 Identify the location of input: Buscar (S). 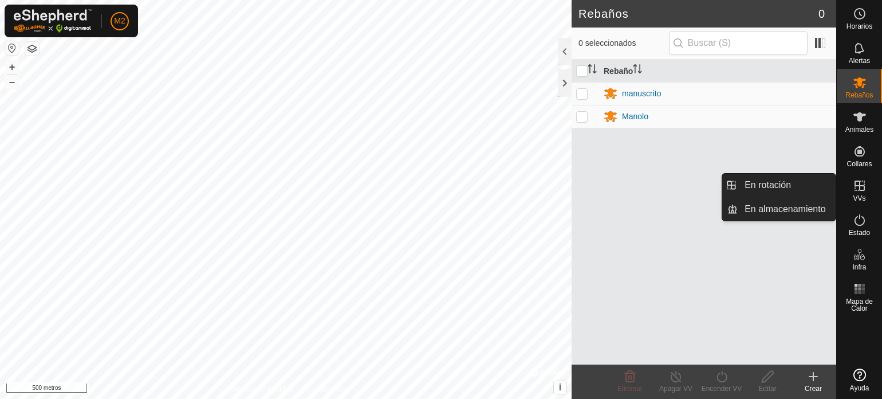
(738, 43).